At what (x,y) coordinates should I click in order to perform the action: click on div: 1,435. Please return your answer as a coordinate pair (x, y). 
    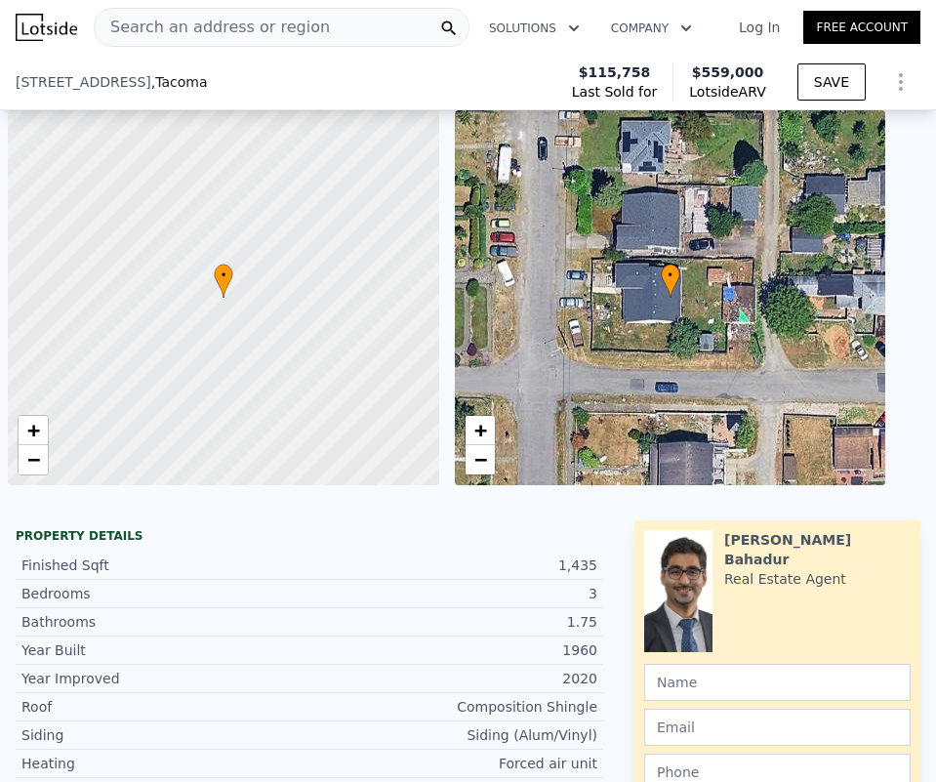
    Looking at the image, I should click on (453, 565).